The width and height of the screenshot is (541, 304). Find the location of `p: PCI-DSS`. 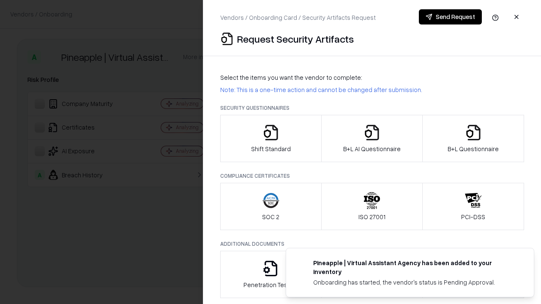

p: PCI-DSS is located at coordinates (473, 217).